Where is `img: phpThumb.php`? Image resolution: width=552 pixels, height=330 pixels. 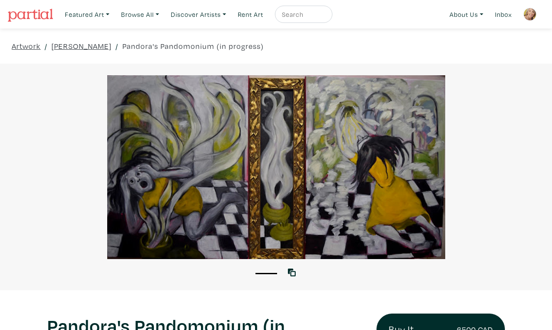
img: phpThumb.php is located at coordinates (530, 14).